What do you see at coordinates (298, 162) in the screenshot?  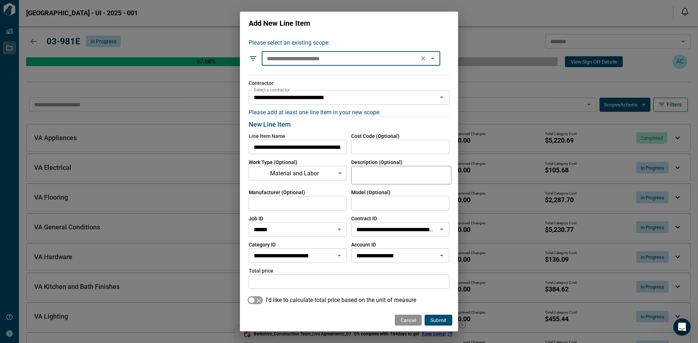 I see `span: Work Type (Optional)` at bounding box center [298, 162].